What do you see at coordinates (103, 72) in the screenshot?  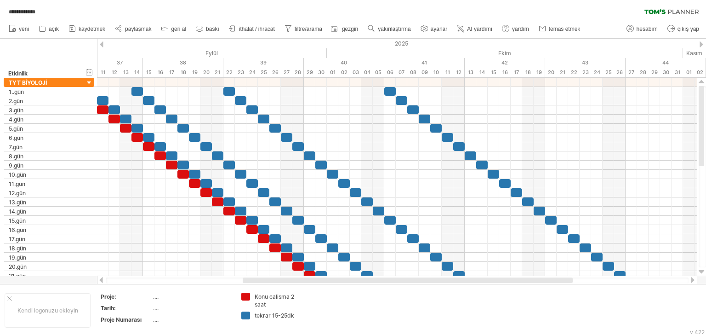 I see `font: 11` at bounding box center [103, 72].